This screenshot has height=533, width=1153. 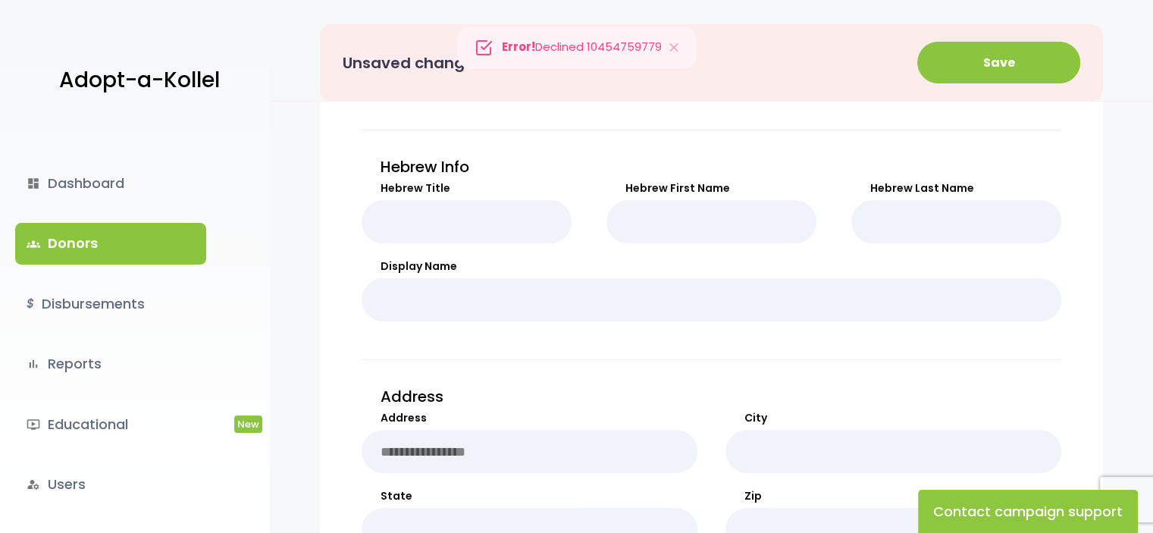 I want to click on p: Unsaved changes, so click(x=412, y=63).